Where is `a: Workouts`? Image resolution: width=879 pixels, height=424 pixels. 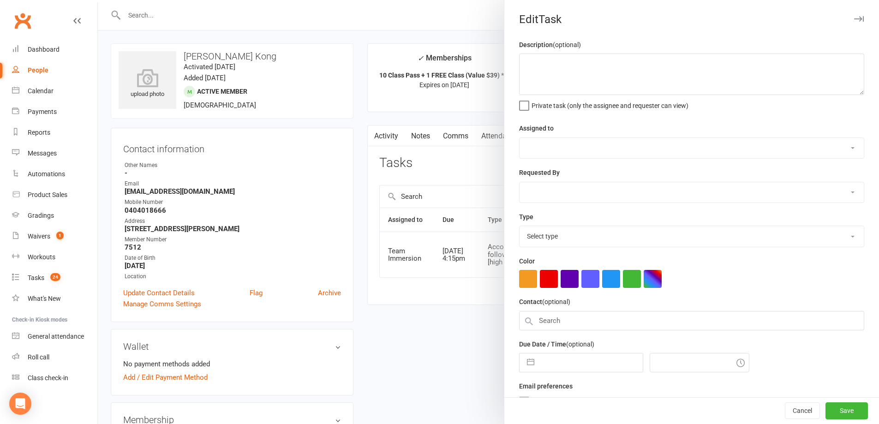
a: Workouts is located at coordinates (54, 257).